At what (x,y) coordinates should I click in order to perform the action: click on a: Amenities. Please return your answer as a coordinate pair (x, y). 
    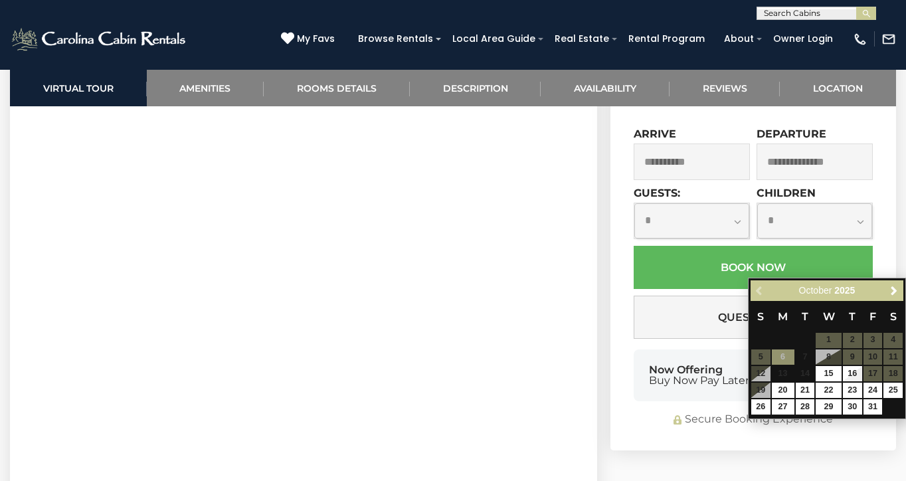
    Looking at the image, I should click on (205, 88).